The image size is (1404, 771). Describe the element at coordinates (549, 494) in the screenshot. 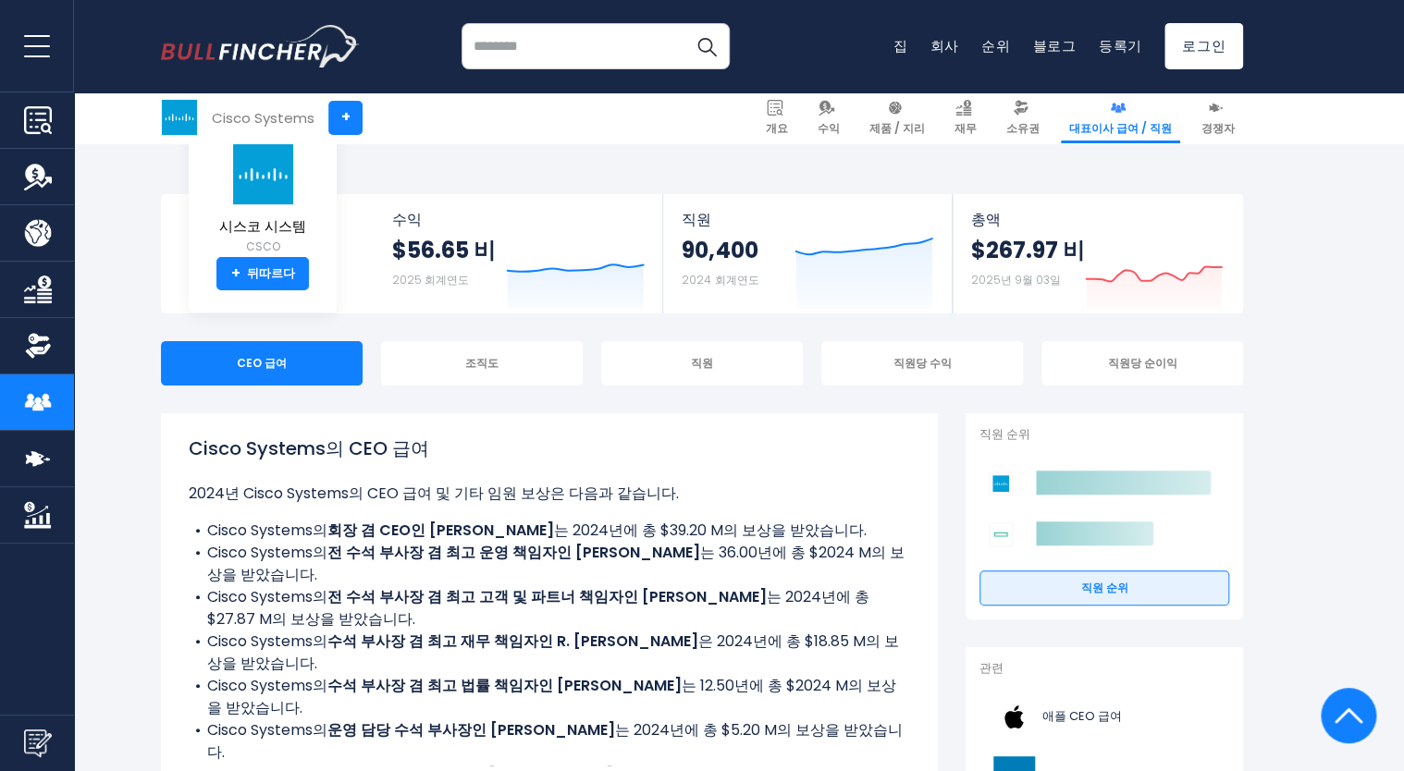

I see `p: 2024년 Cisco Systems의 CEO 급여 및 기타 임원 보상은 다음과 같습니다.` at that location.